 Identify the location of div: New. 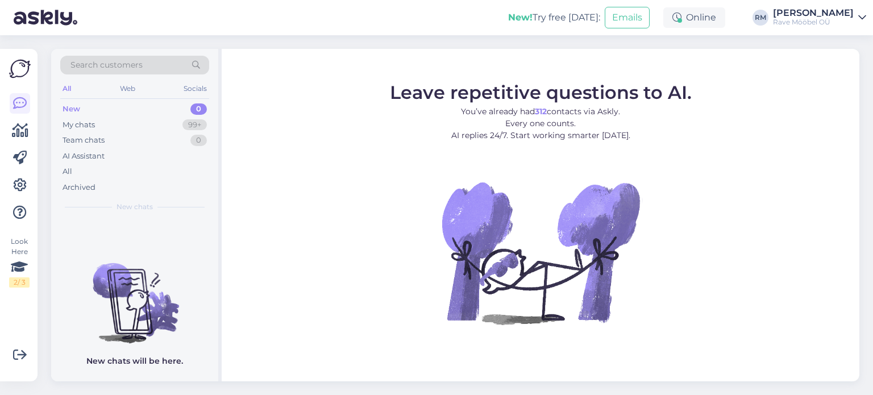
(71, 109).